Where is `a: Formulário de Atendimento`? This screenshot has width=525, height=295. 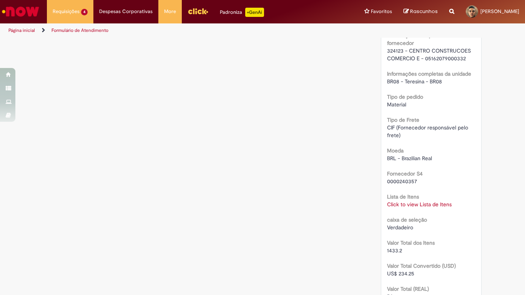 a: Formulário de Atendimento is located at coordinates (80, 30).